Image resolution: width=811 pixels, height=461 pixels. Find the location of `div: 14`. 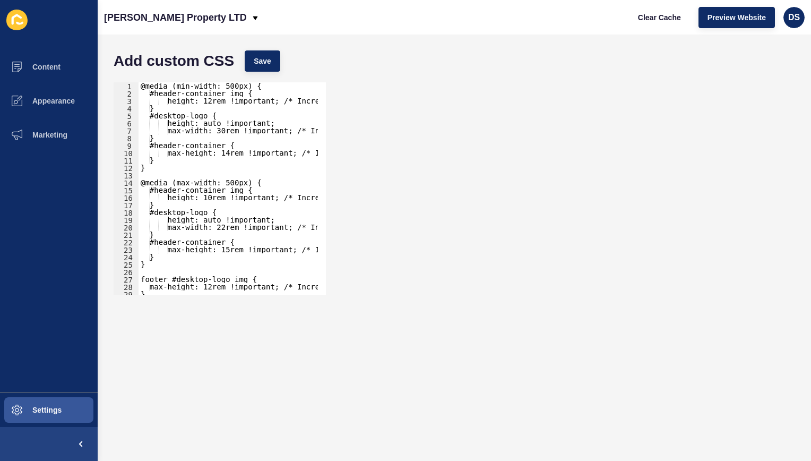

div: 14 is located at coordinates (126, 183).